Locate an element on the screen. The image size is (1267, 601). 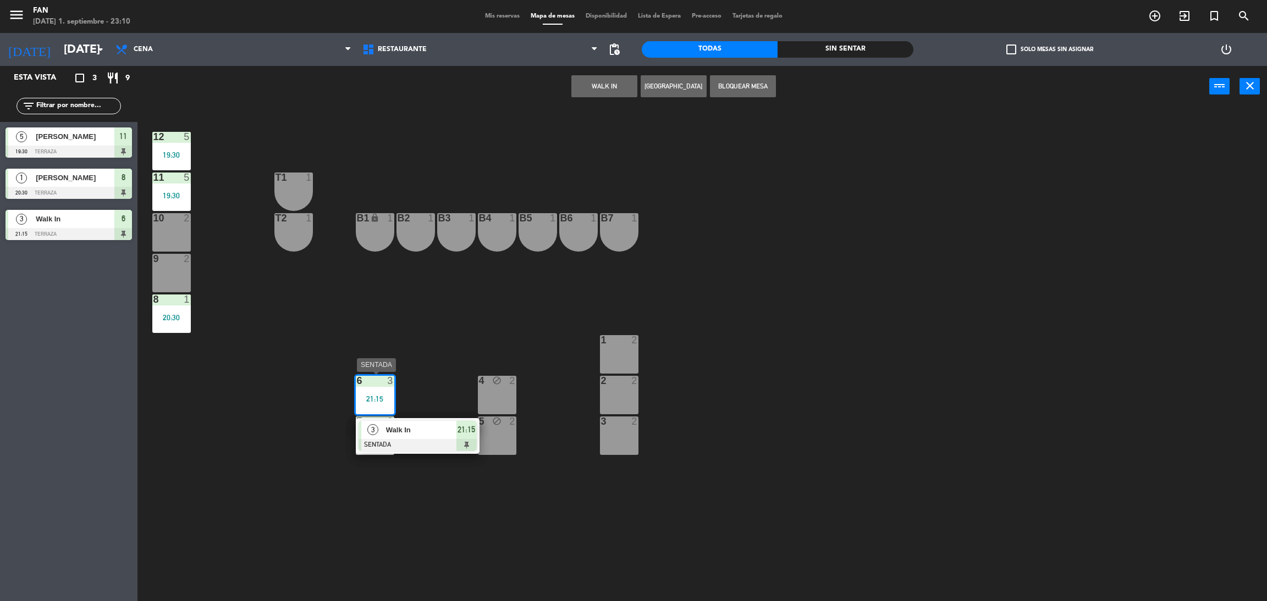
span: Pre-acceso is located at coordinates (706, 16).